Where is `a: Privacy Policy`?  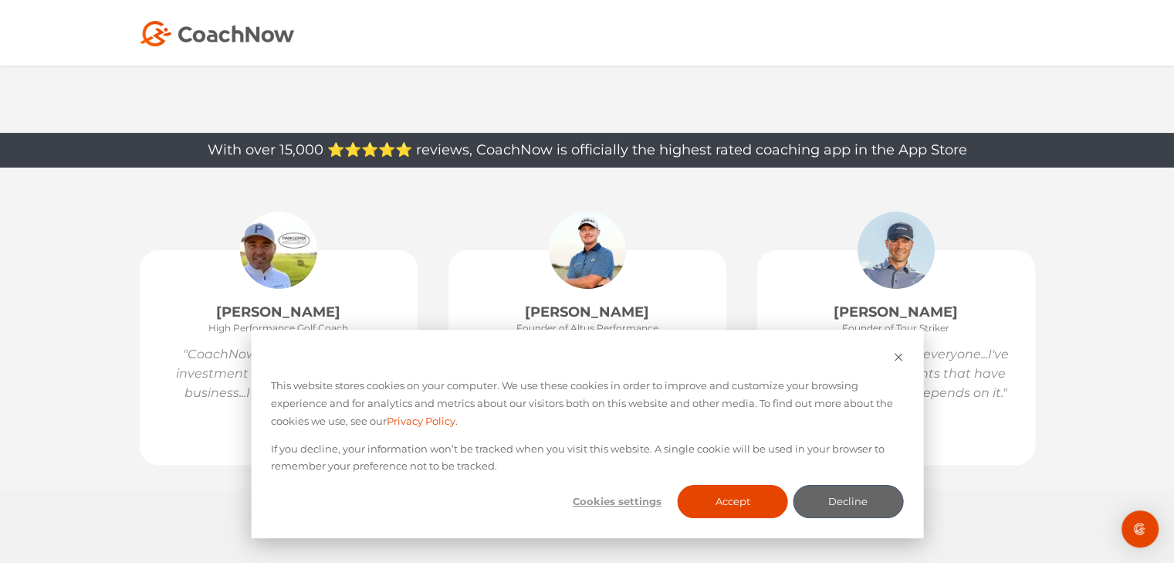
a: Privacy Policy is located at coordinates (421, 421).